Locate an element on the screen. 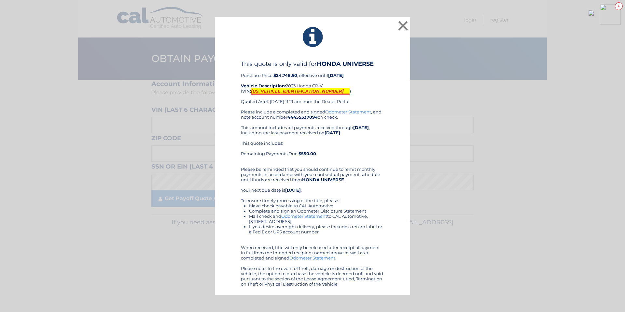 The width and height of the screenshot is (625, 312). div: 1 is located at coordinates (619, 6).